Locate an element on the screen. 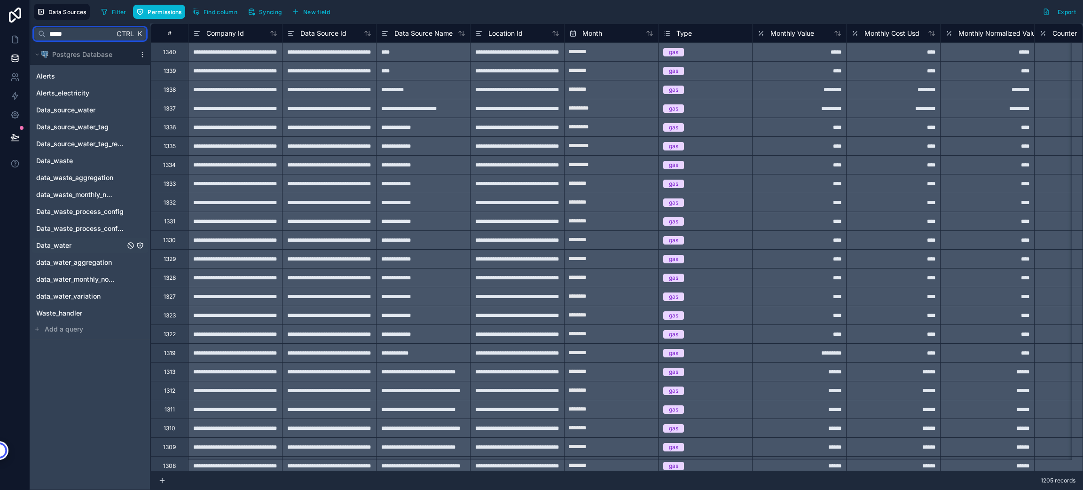 This screenshot has width=1083, height=490. span: New field is located at coordinates (316, 12).